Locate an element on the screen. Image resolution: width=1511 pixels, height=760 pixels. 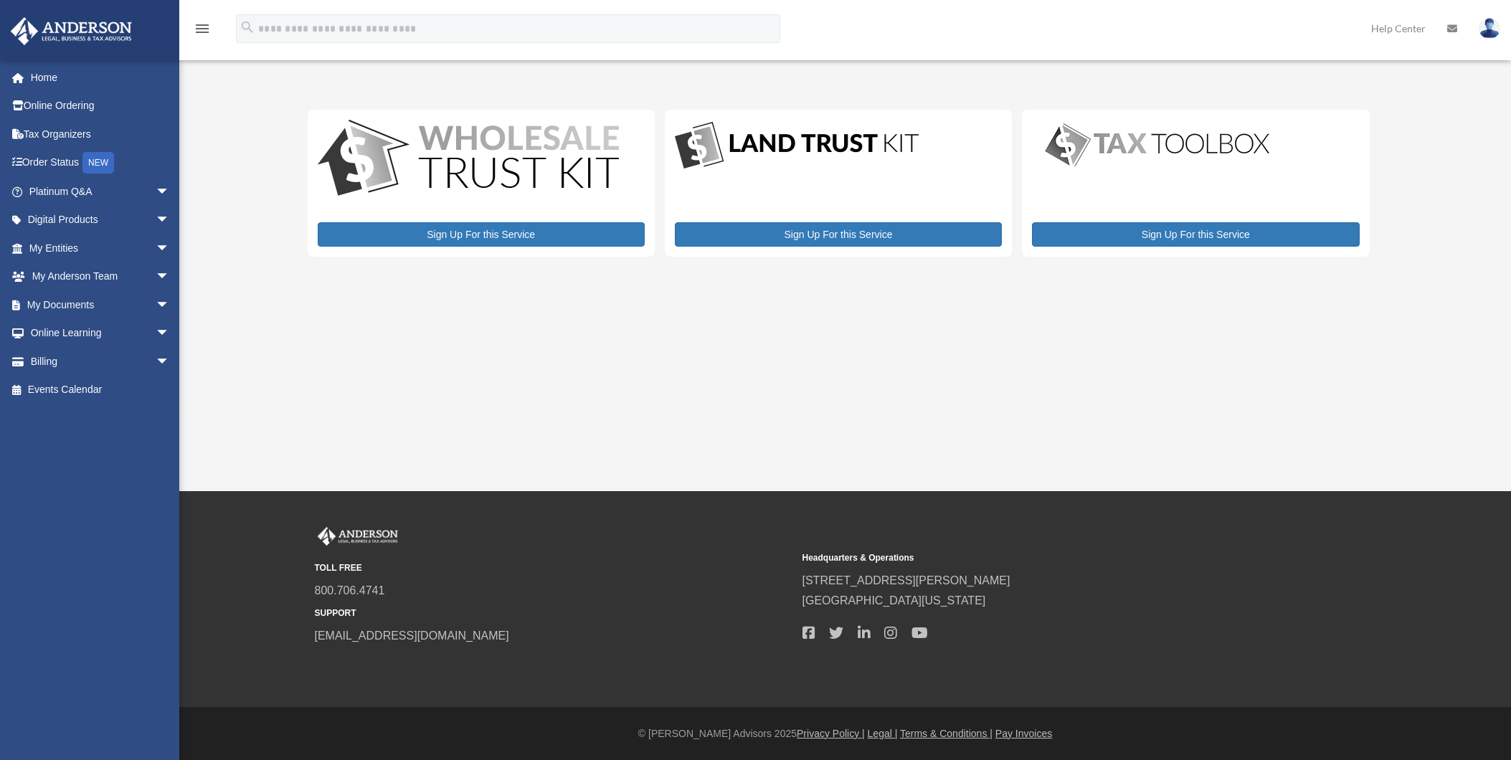
a: My Anderson Teamarrow_drop_down is located at coordinates (100, 277).